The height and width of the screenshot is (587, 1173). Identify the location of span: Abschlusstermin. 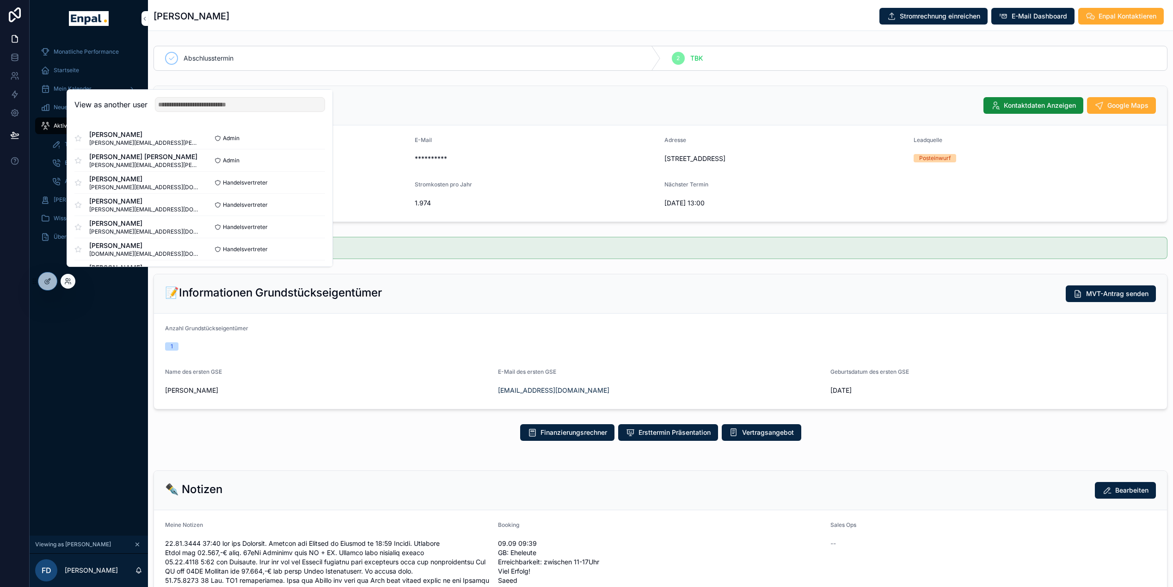
(209, 58).